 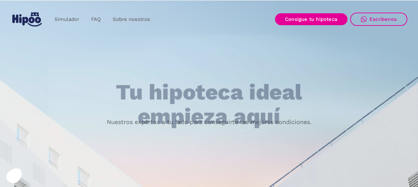 What do you see at coordinates (209, 105) in the screenshot?
I see `h1: Tu hipoteca ideal empieza aquí` at bounding box center [209, 105].